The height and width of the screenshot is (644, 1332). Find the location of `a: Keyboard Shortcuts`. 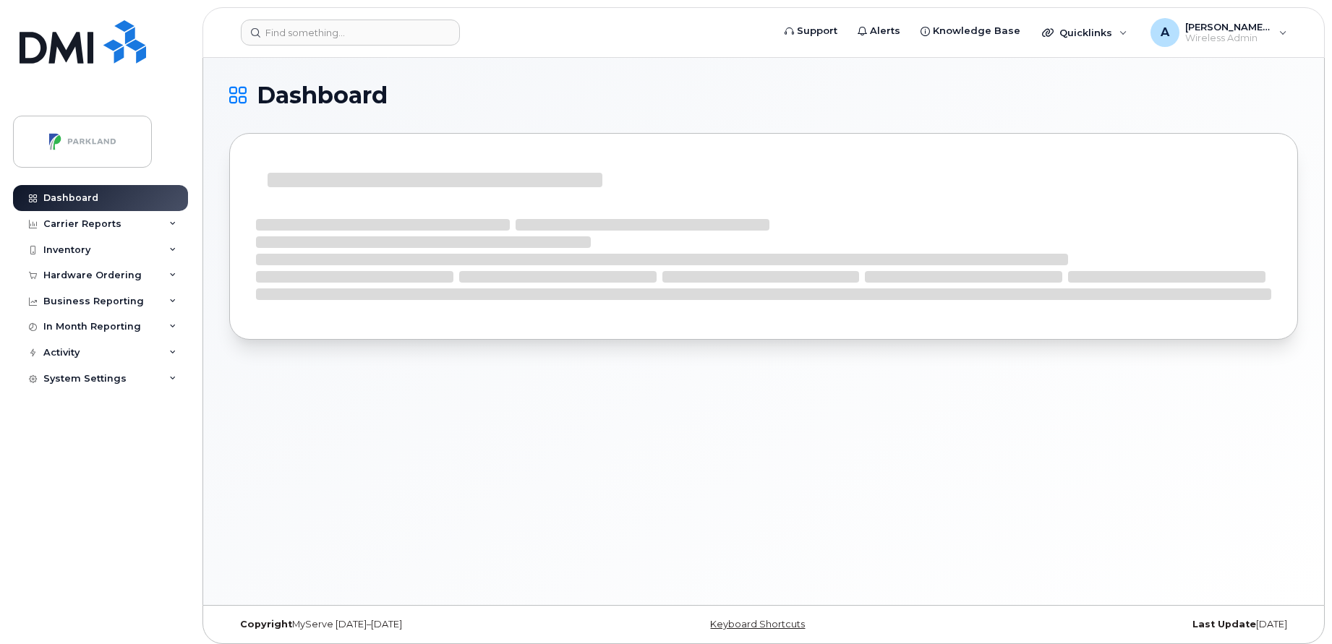

a: Keyboard Shortcuts is located at coordinates (757, 624).